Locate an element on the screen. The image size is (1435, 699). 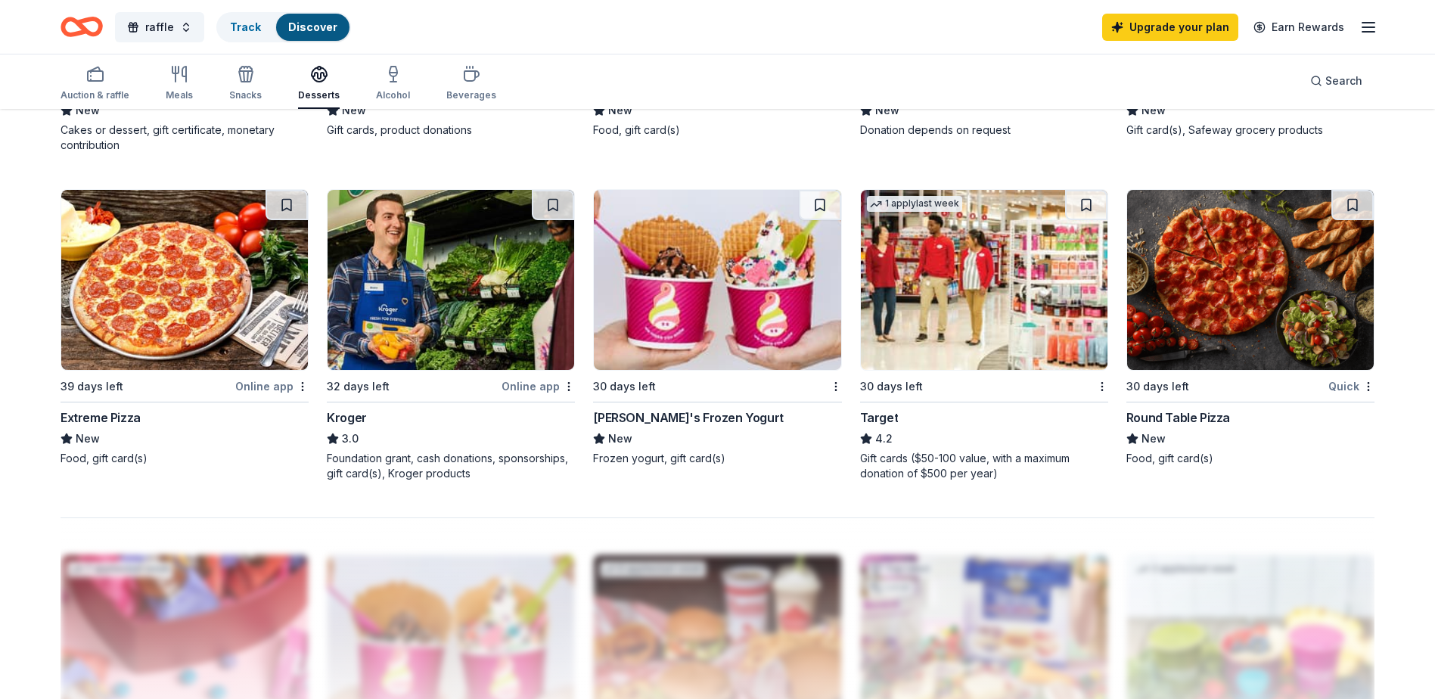
button: raffle is located at coordinates (160, 27).